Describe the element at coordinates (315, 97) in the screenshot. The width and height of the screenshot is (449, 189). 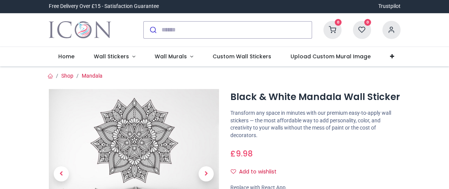
I see `h1: Black & White Mandala Wall Sticker` at that location.